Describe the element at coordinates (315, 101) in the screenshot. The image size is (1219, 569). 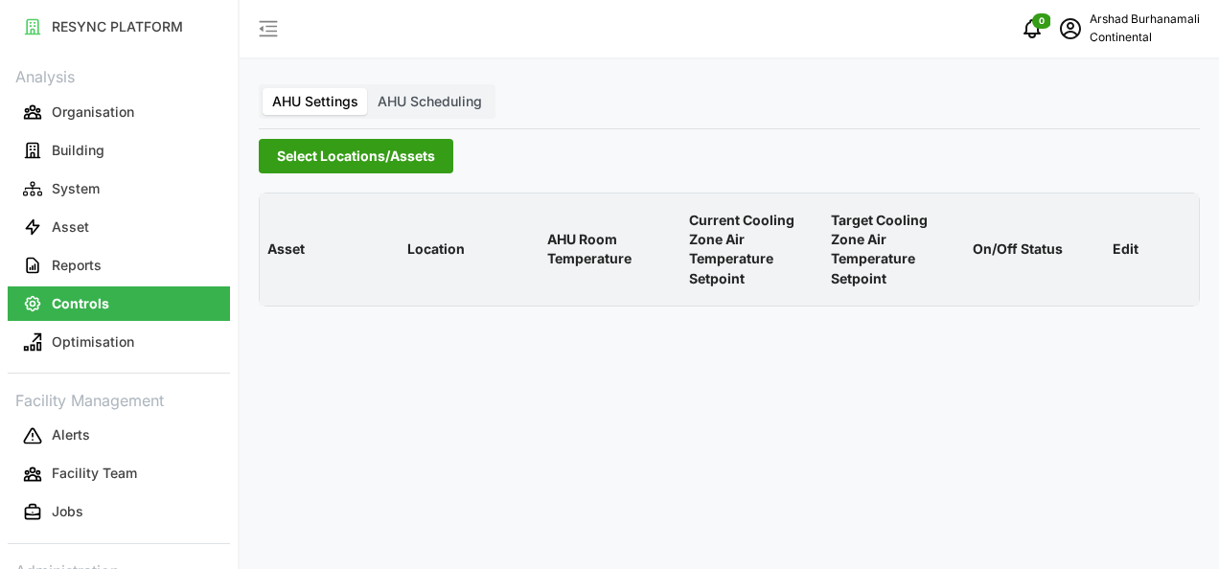
I see `span: AHU Settings` at that location.